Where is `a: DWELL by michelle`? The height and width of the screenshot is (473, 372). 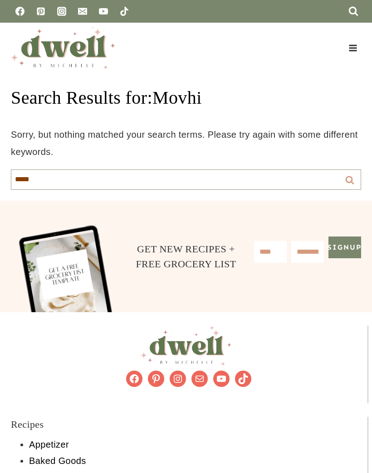
a: DWELL by michelle is located at coordinates (63, 48).